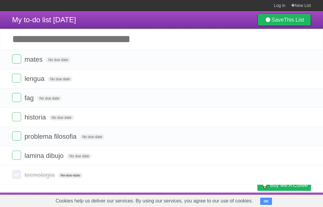  I want to click on span: problema filosofia, so click(51, 137).